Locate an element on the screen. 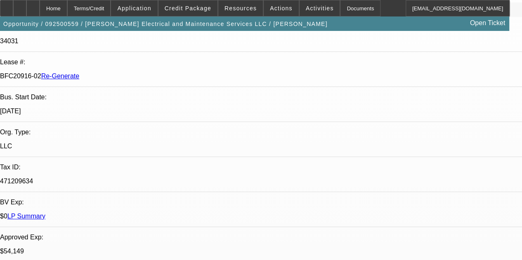 Image resolution: width=522 pixels, height=260 pixels. button: Credit Package is located at coordinates (188, 8).